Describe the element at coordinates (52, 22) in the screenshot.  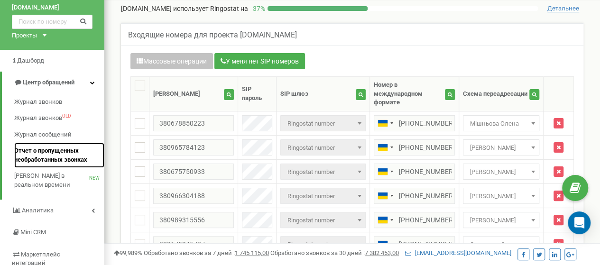
I see `input: Поиск по номеру` at that location.